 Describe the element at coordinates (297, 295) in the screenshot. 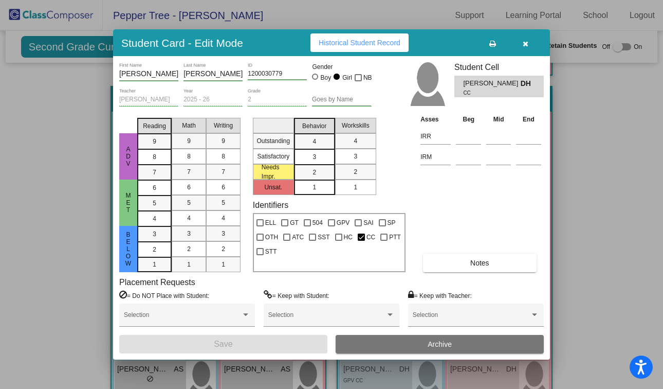

I see `label: = Keep with Student:` at that location.